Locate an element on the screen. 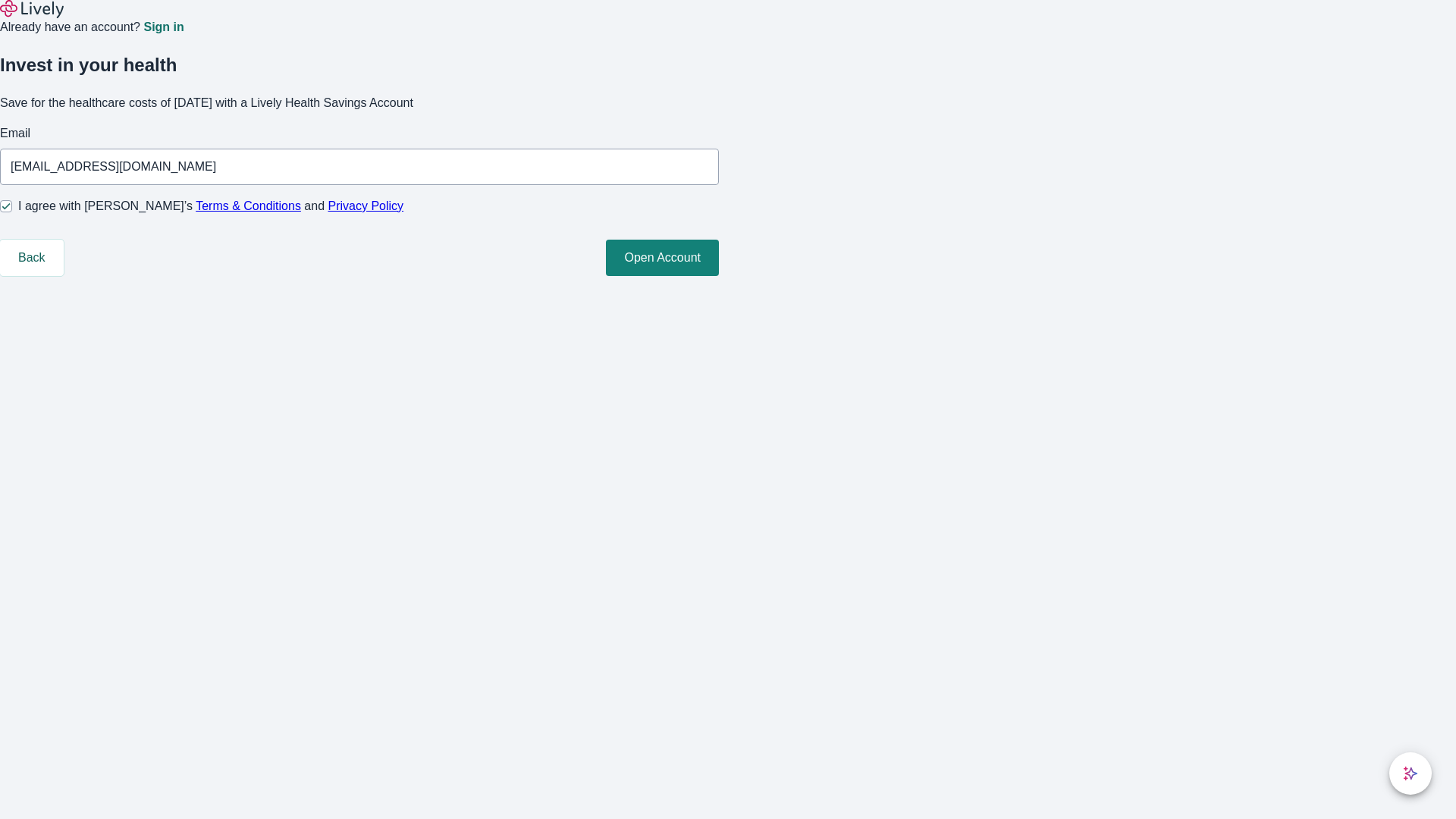  div: Sign in is located at coordinates (163, 28).